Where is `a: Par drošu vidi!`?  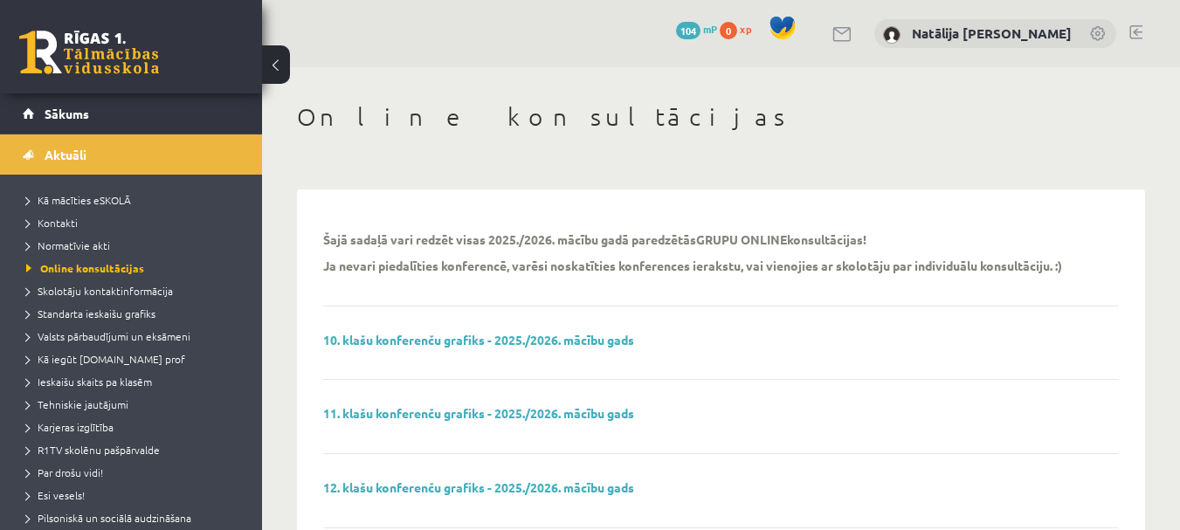
a: Par drošu vidi! is located at coordinates (135, 473).